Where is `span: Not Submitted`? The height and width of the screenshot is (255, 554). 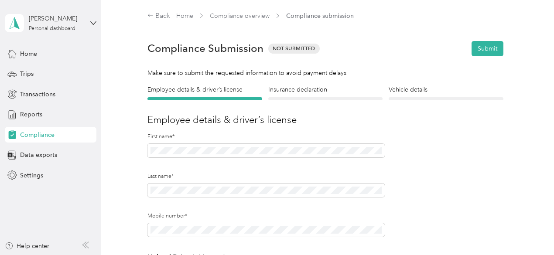 span: Not Submitted is located at coordinates (294, 48).